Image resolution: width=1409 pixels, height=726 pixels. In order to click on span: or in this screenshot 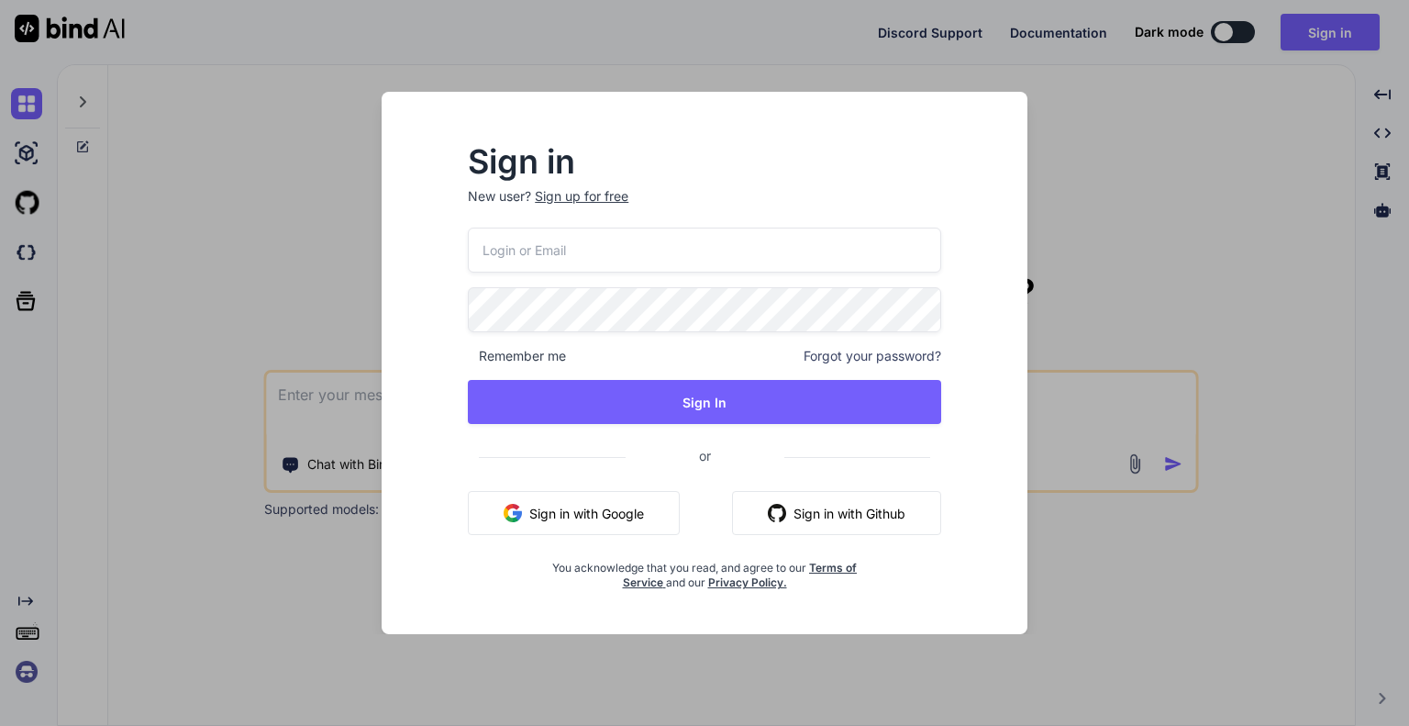, I will do `click(705, 455)`.